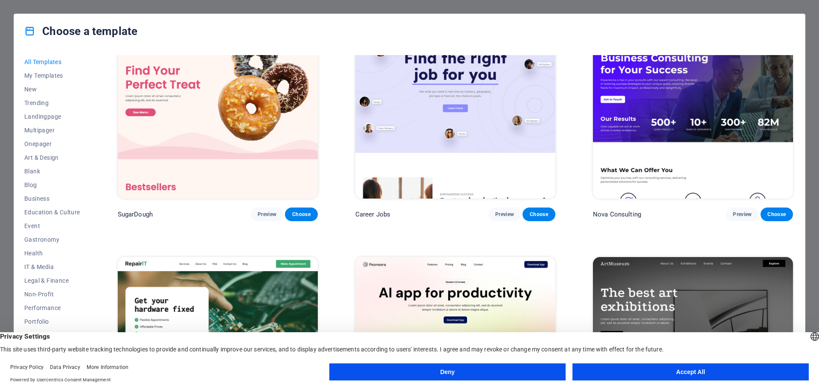  What do you see at coordinates (52, 144) in the screenshot?
I see `button: Onepager` at bounding box center [52, 144].